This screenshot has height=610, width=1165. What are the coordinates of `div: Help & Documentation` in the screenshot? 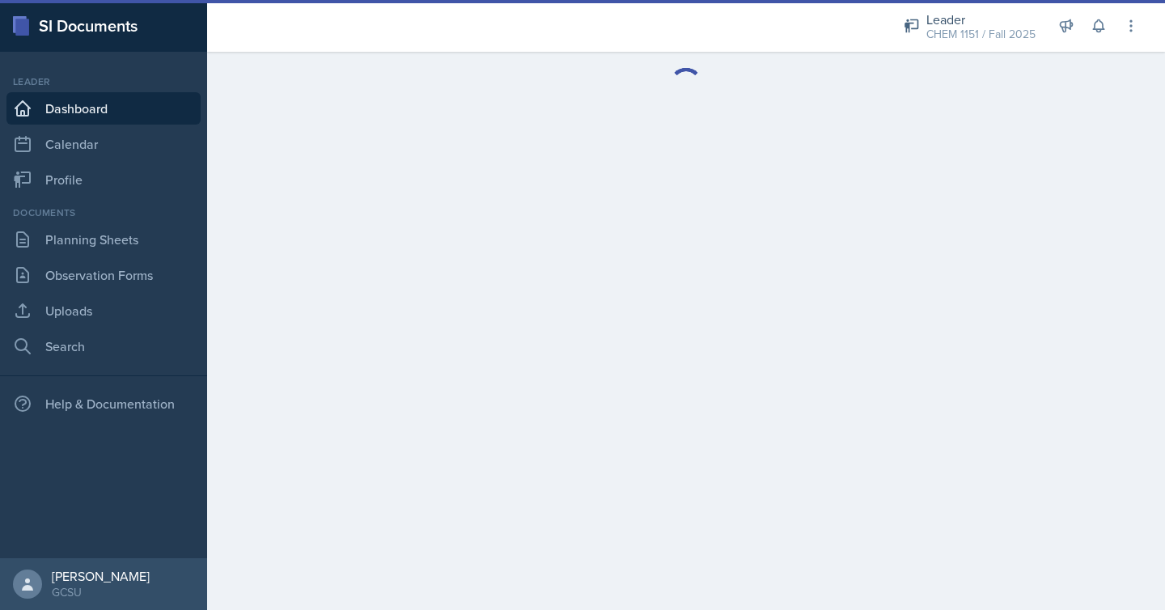 It's located at (104, 404).